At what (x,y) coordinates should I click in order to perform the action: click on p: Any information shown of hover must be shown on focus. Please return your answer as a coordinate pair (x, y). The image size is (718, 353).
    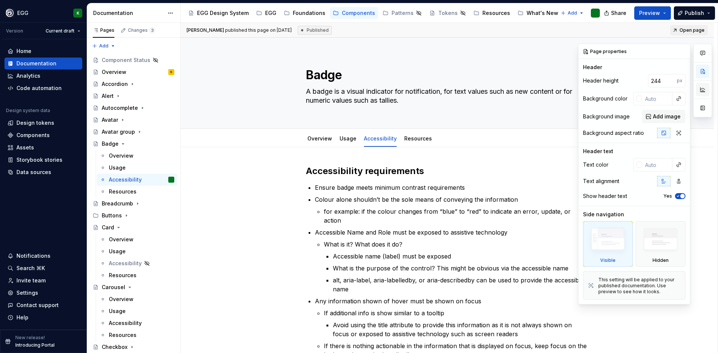
    Looking at the image, I should click on (451, 301).